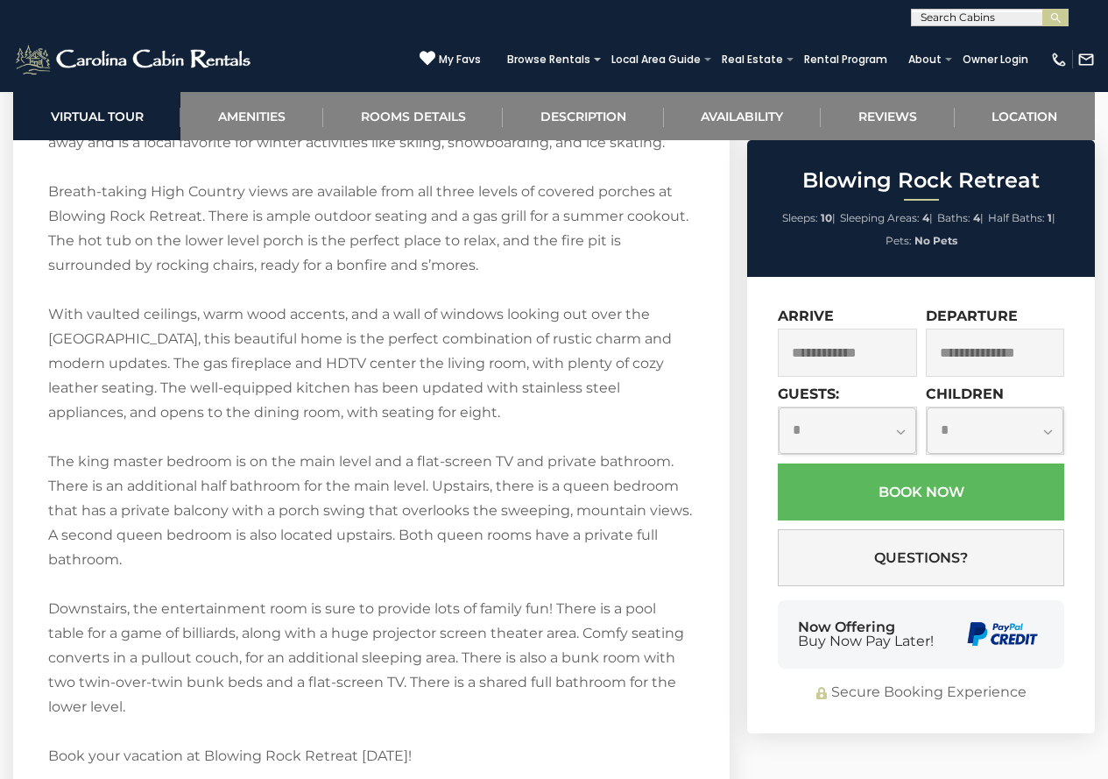 Image resolution: width=1108 pixels, height=779 pixels. What do you see at coordinates (460, 60) in the screenshot?
I see `span: My Favs` at bounding box center [460, 60].